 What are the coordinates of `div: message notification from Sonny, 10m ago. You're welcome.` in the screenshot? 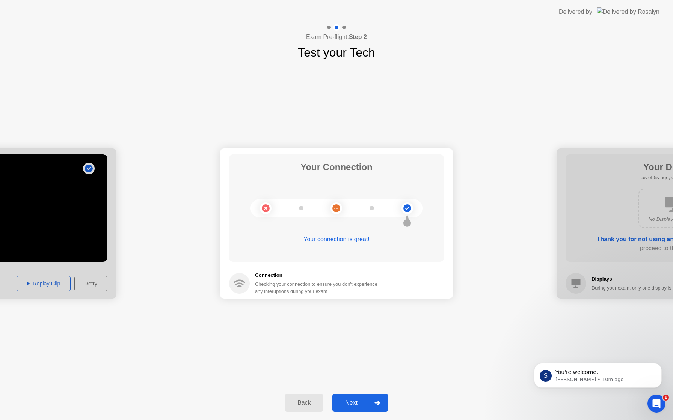 It's located at (75, 28).